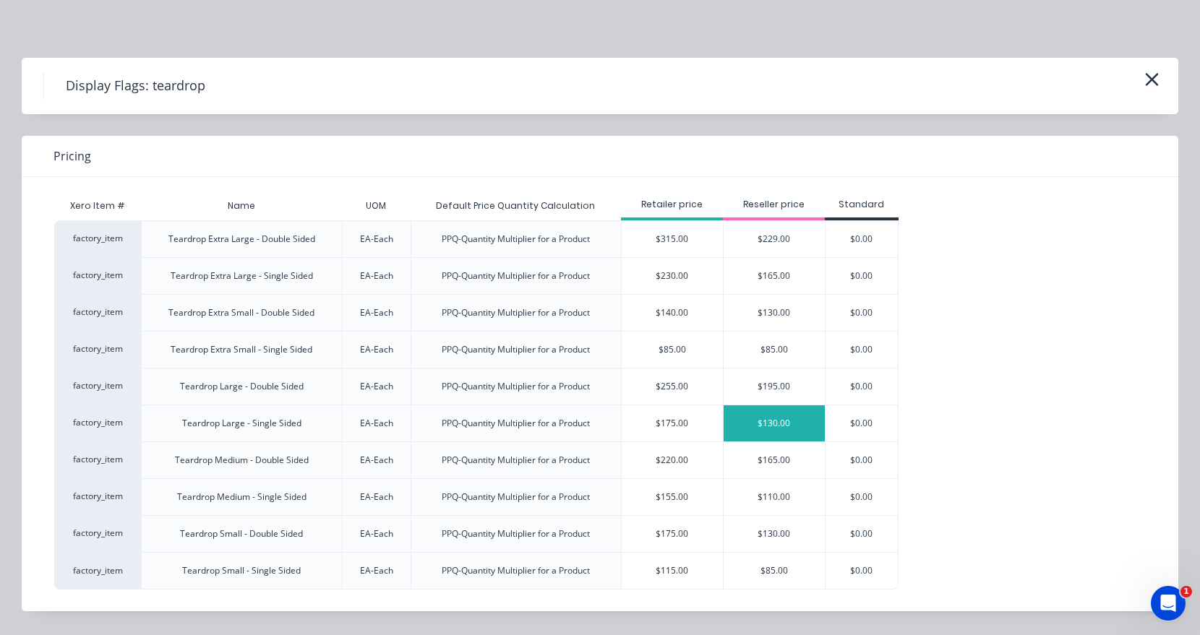 The height and width of the screenshot is (635, 1200). What do you see at coordinates (376, 206) in the screenshot?
I see `div: UOM` at bounding box center [376, 206].